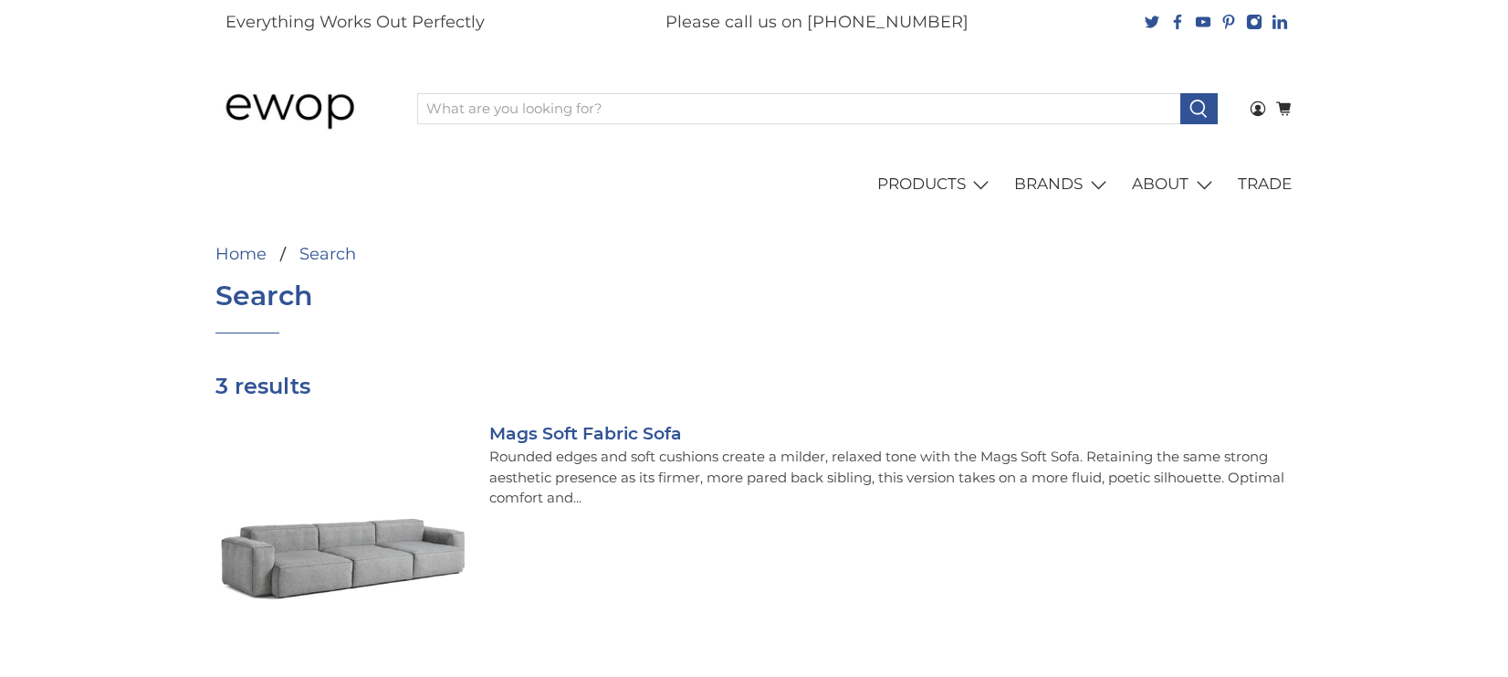 This screenshot has width=1508, height=677. What do you see at coordinates (343, 549) in the screenshot?
I see `a: HAY Mags Soft Fabric Office Sofa Hallingdal` at bounding box center [343, 549].